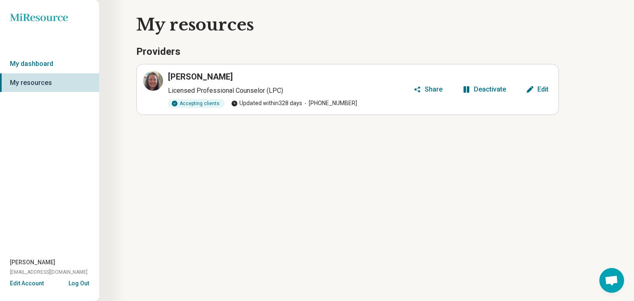 The image size is (634, 301). What do you see at coordinates (267, 103) in the screenshot?
I see `span: Updated within 328 days` at bounding box center [267, 103].